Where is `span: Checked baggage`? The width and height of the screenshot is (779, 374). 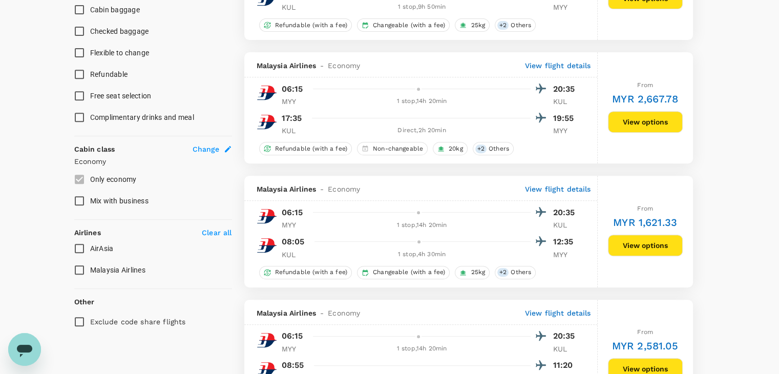 span: Checked baggage is located at coordinates (119, 31).